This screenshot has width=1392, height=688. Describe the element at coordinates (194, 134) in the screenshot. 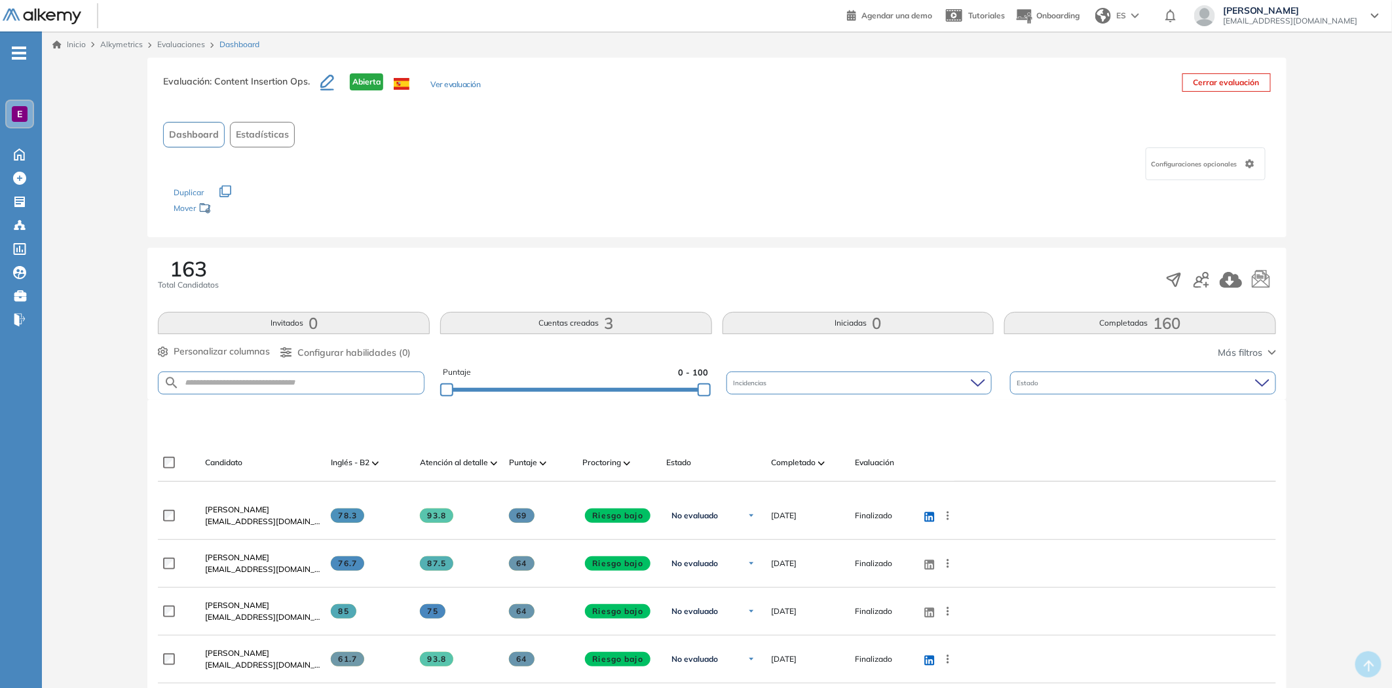

I see `button: Dashboard` at that location.